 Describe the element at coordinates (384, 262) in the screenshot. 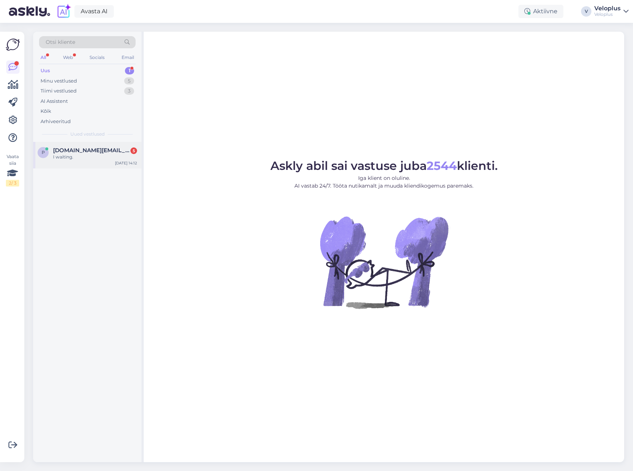

I see `img: No Chat active` at that location.